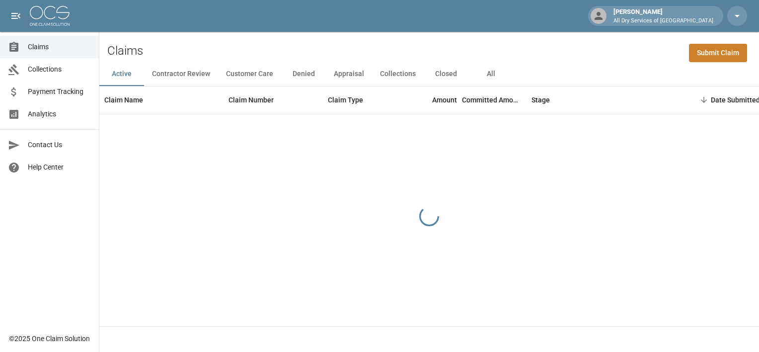 The width and height of the screenshot is (759, 352). Describe the element at coordinates (718, 53) in the screenshot. I see `a: Submit Claim` at that location.